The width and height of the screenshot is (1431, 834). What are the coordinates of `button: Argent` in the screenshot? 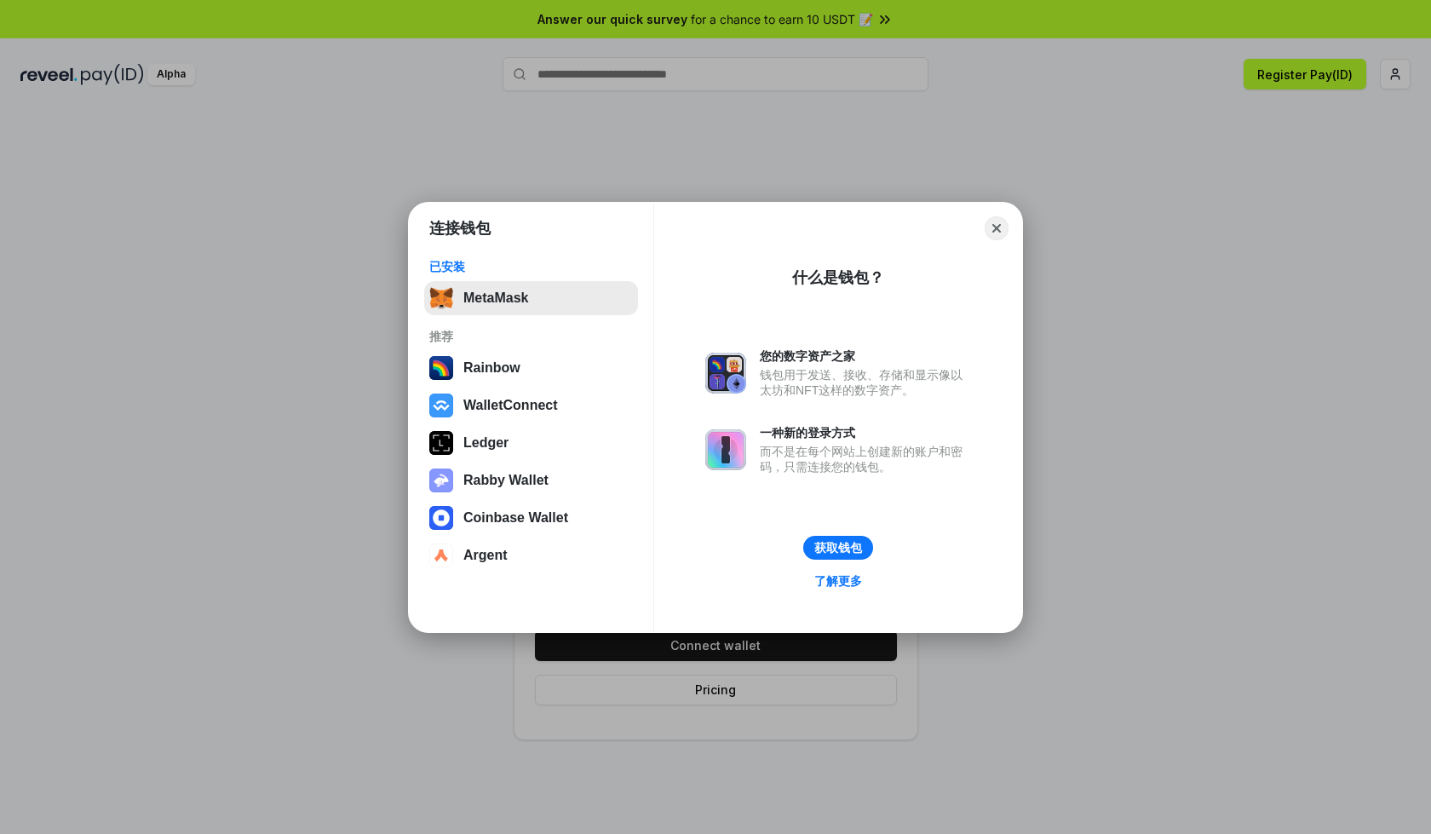 It's located at (531, 556).